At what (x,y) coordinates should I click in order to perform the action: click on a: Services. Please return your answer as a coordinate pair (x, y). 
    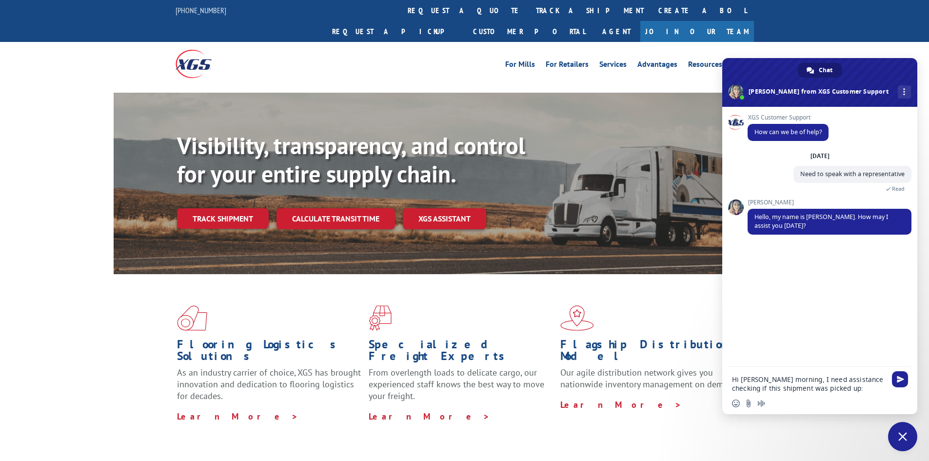
    Looking at the image, I should click on (613, 66).